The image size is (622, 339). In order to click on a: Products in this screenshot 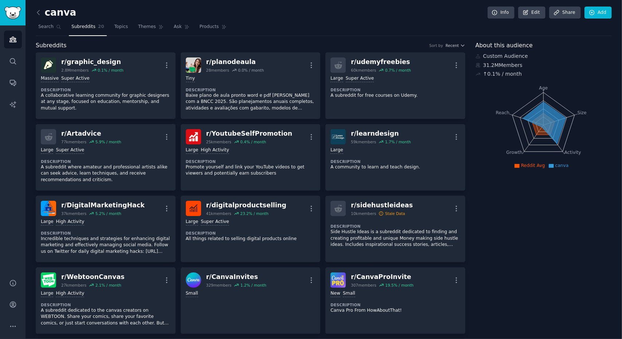, I will do `click(213, 28)`.